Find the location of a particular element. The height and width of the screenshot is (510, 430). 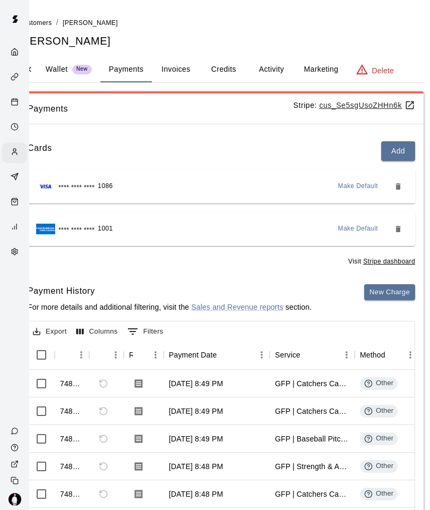

span: New is located at coordinates (82, 69).